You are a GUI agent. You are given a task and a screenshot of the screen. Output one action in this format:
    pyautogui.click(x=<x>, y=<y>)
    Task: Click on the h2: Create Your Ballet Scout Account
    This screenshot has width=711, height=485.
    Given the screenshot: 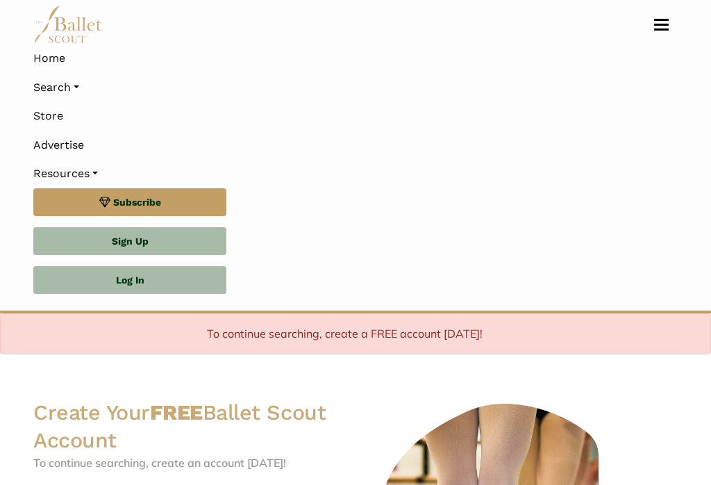 What is the action you would take?
    pyautogui.click(x=189, y=426)
    